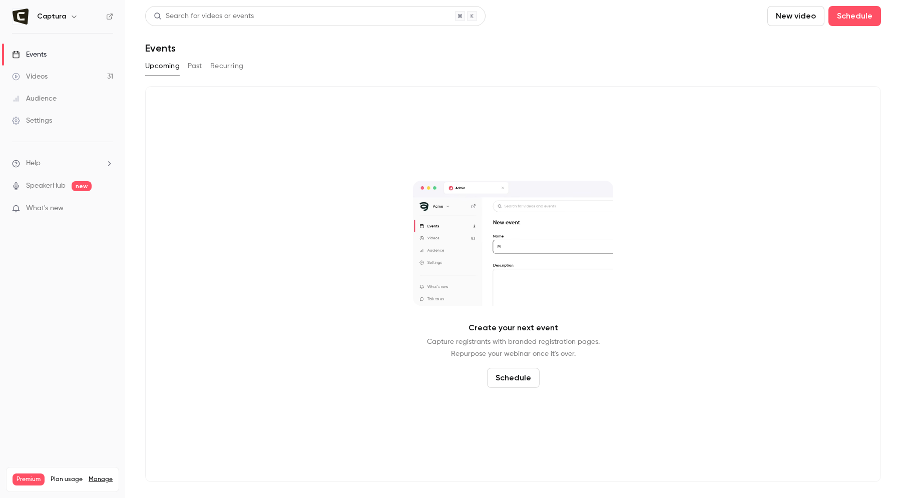 This screenshot has width=901, height=498. What do you see at coordinates (513, 328) in the screenshot?
I see `p: Create your next event` at bounding box center [513, 328].